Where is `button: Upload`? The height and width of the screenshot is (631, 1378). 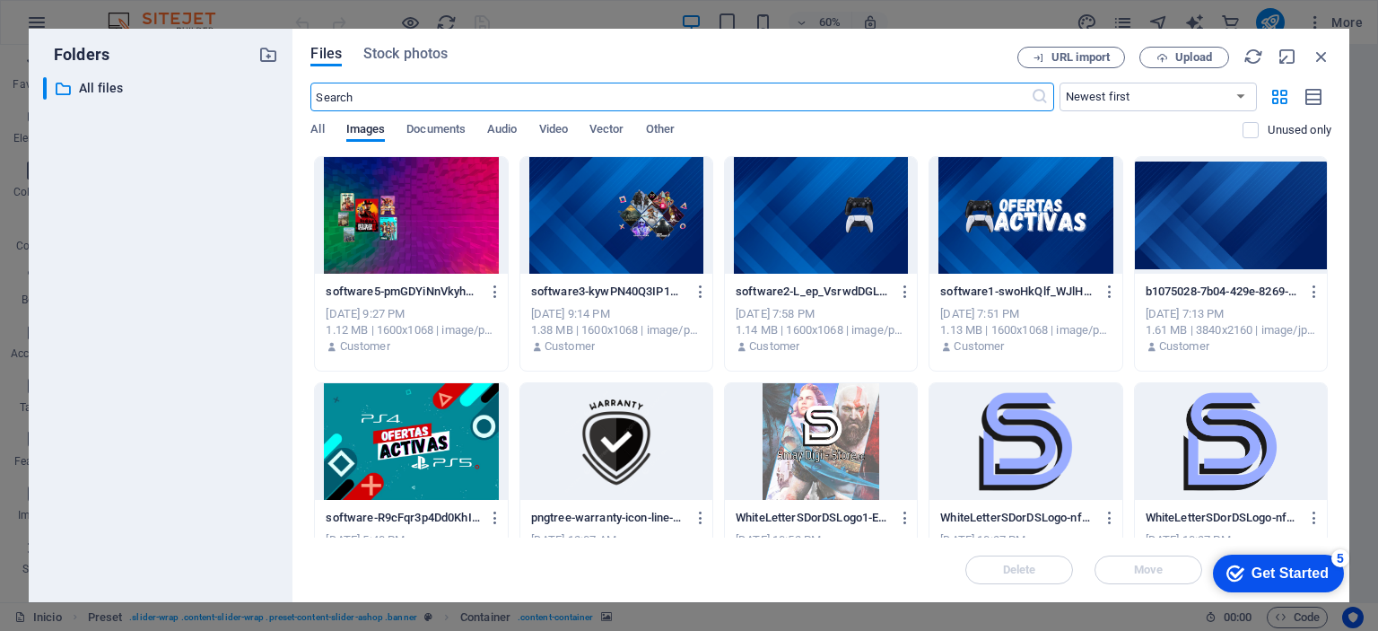 button: Upload is located at coordinates (1184, 57).